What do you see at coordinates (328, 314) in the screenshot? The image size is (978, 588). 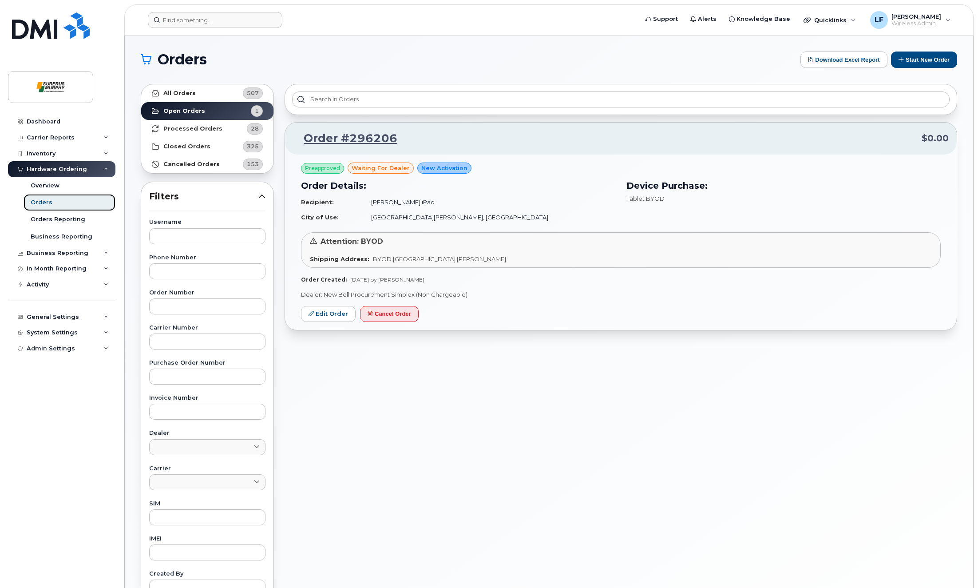 I see `a: Edit Order` at bounding box center [328, 314].